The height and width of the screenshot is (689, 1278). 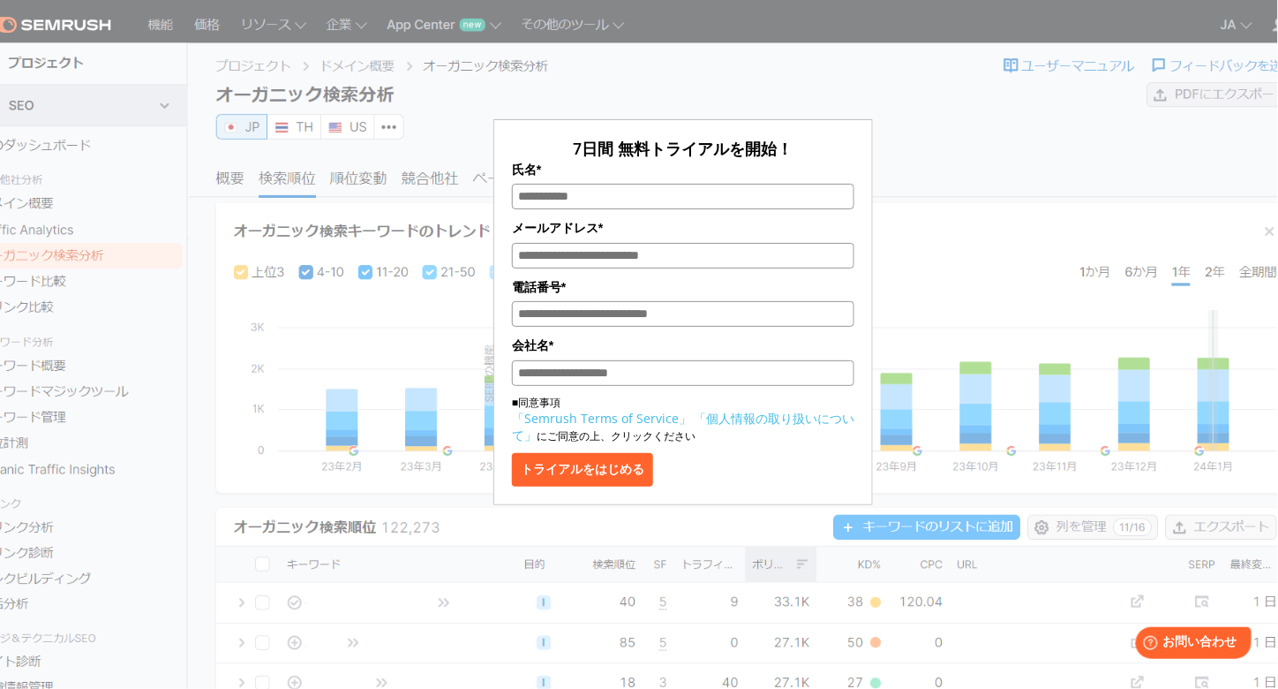 I want to click on span: 7日間 無料トライアルを開始！, so click(x=683, y=148).